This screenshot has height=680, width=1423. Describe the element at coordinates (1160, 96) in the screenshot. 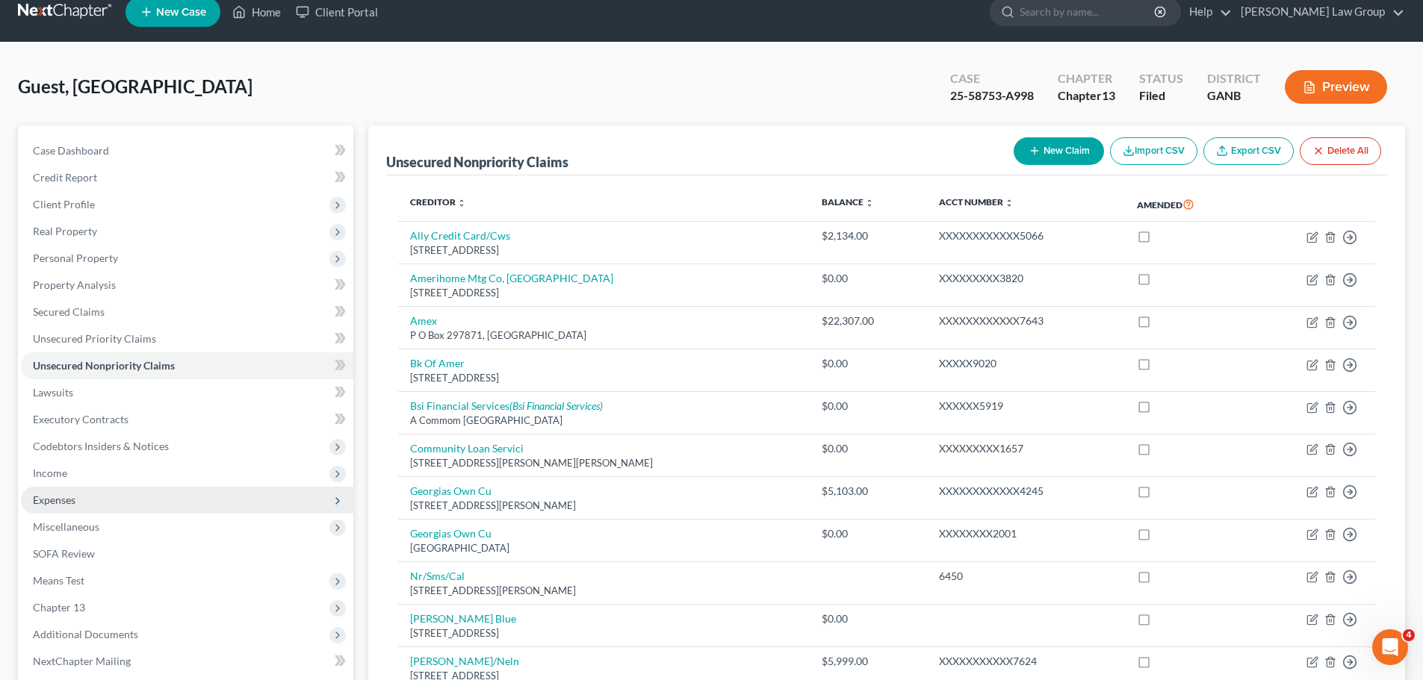

I see `div: Filed` at that location.